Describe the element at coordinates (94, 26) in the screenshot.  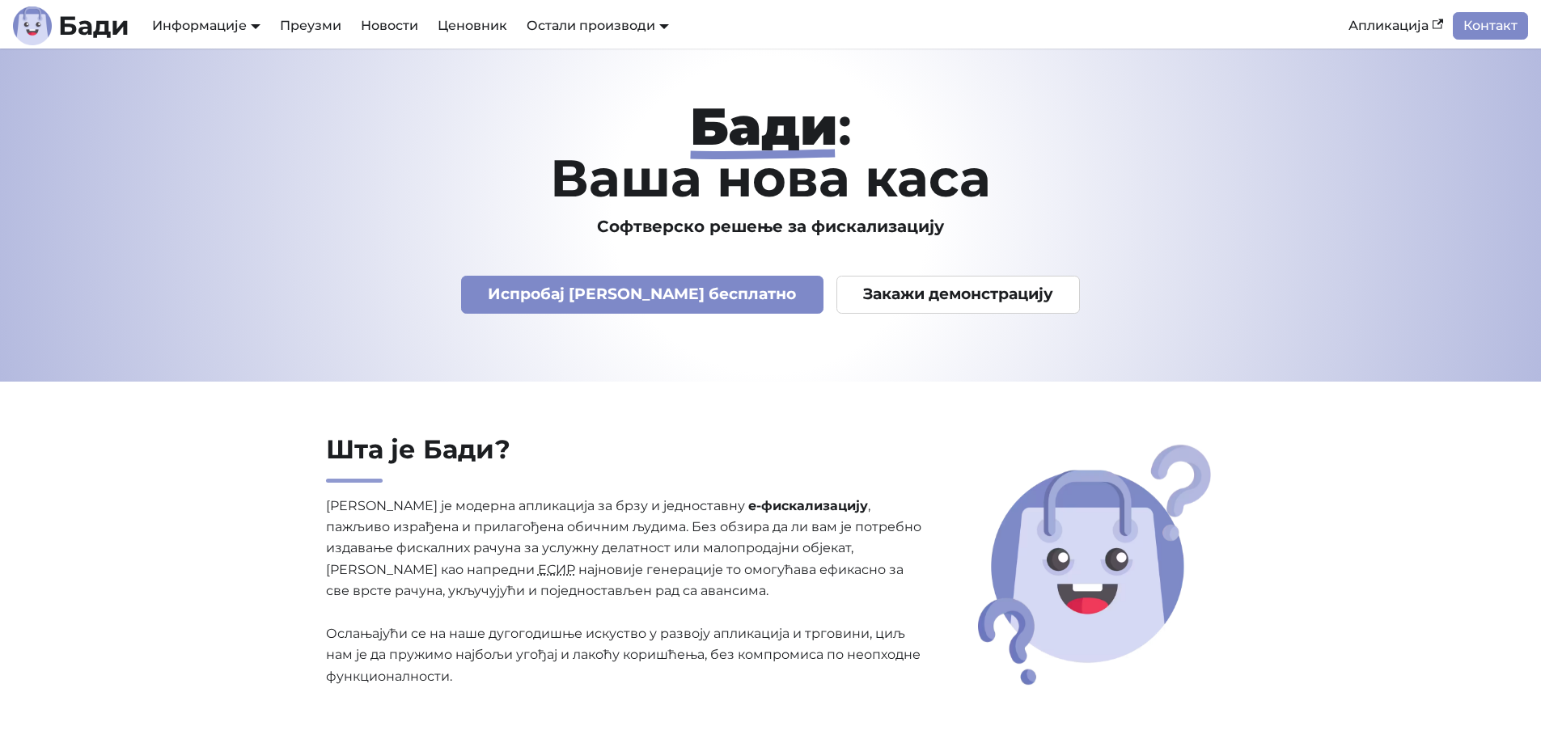
I see `b: Бади` at that location.